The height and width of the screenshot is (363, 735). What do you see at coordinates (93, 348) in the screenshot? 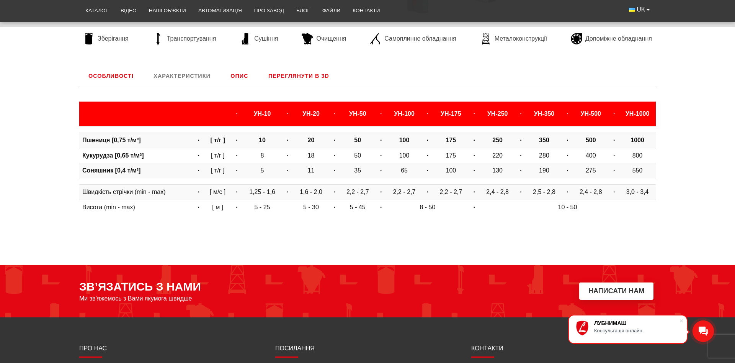
I see `span: Про нас` at bounding box center [93, 348].